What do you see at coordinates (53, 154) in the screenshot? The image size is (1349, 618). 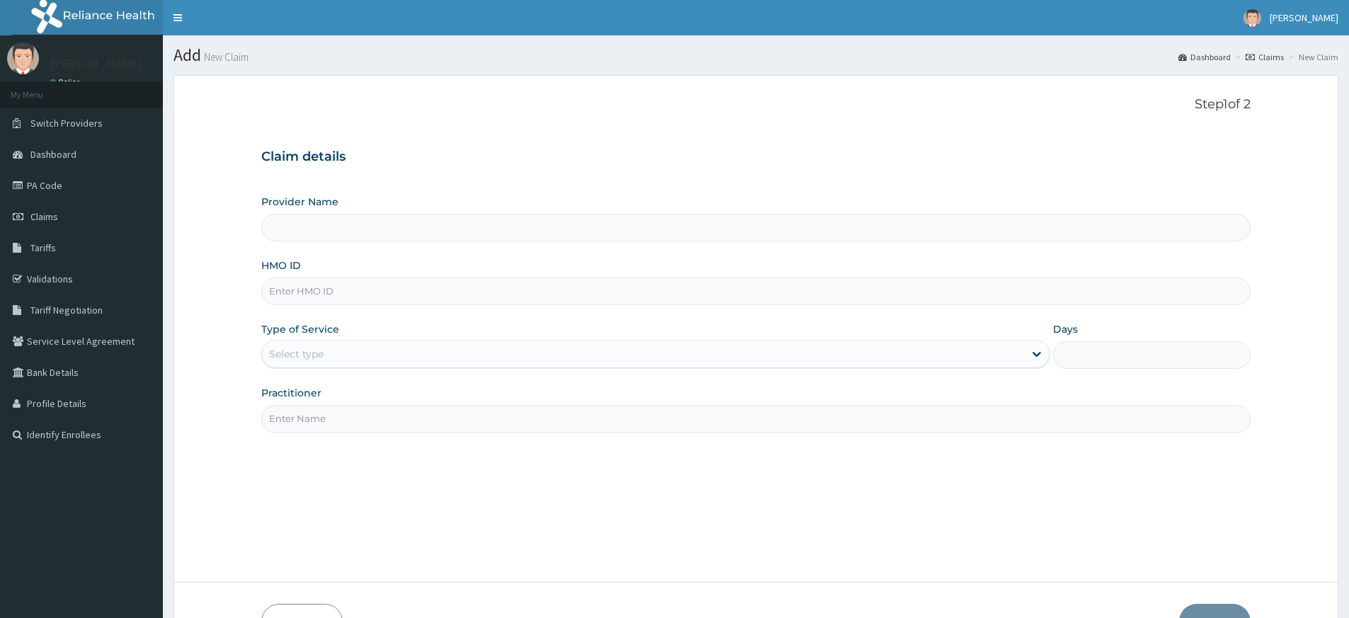 I see `span: Dashboard` at bounding box center [53, 154].